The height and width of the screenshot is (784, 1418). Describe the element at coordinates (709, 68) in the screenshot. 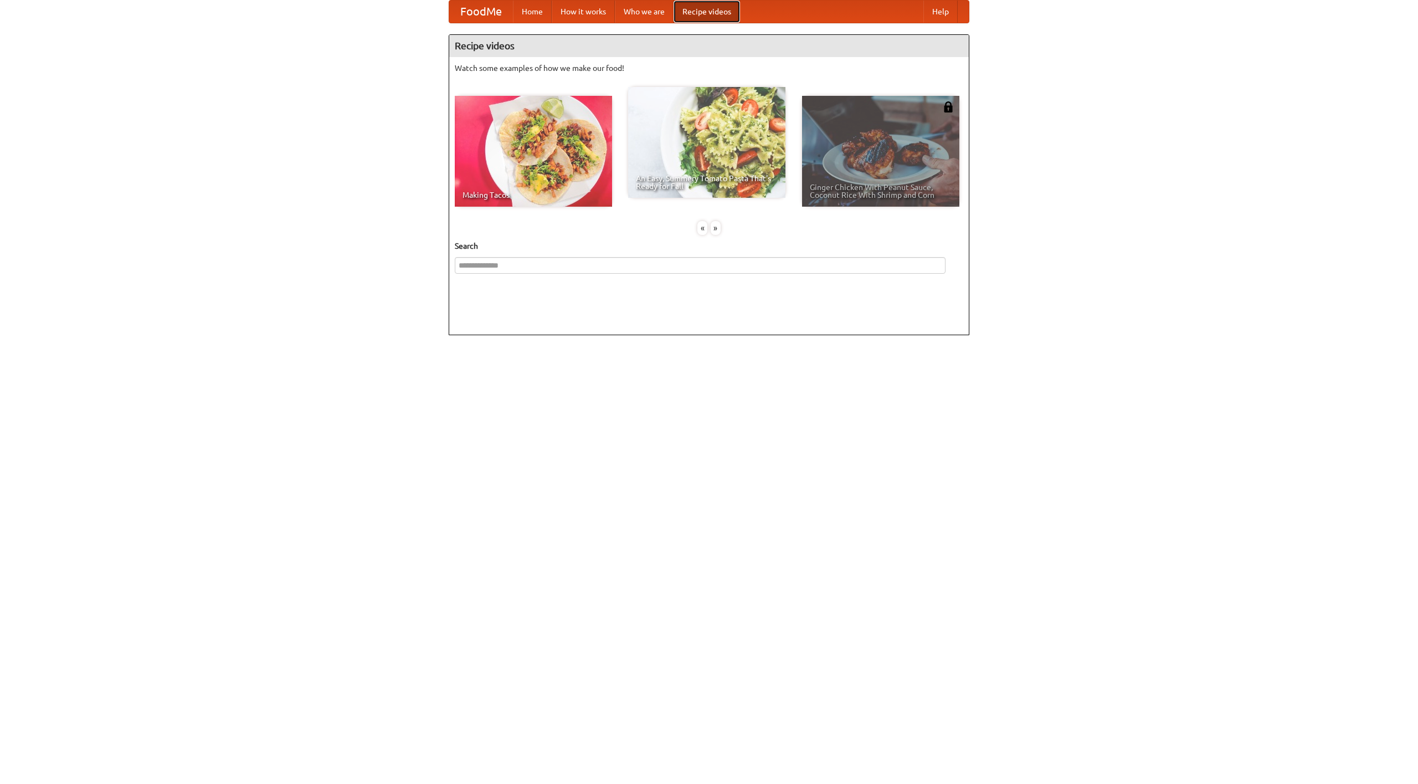

I see `p: Watch some examples of how we make our food!` at that location.